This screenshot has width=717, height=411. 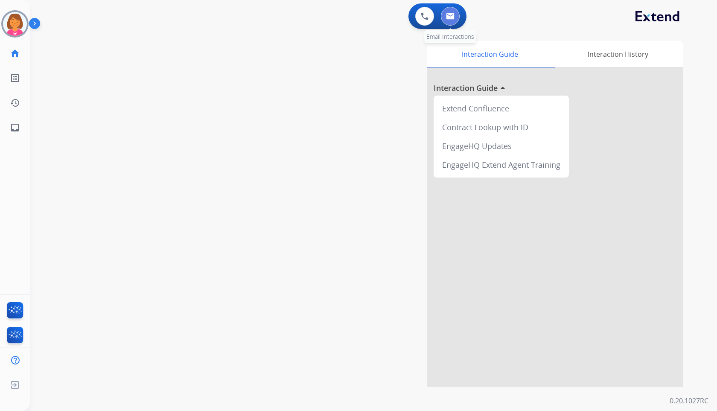 What do you see at coordinates (450, 36) in the screenshot?
I see `span: Email Interactions` at bounding box center [450, 36].